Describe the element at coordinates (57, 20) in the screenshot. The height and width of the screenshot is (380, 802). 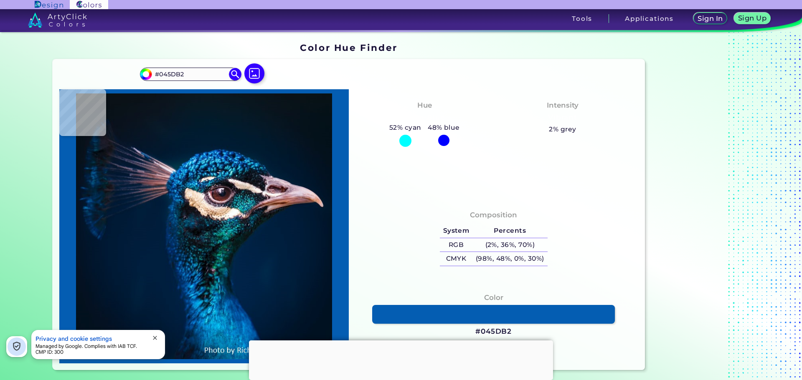
I see `img: logo_artyclick_colors_white.svg` at that location.